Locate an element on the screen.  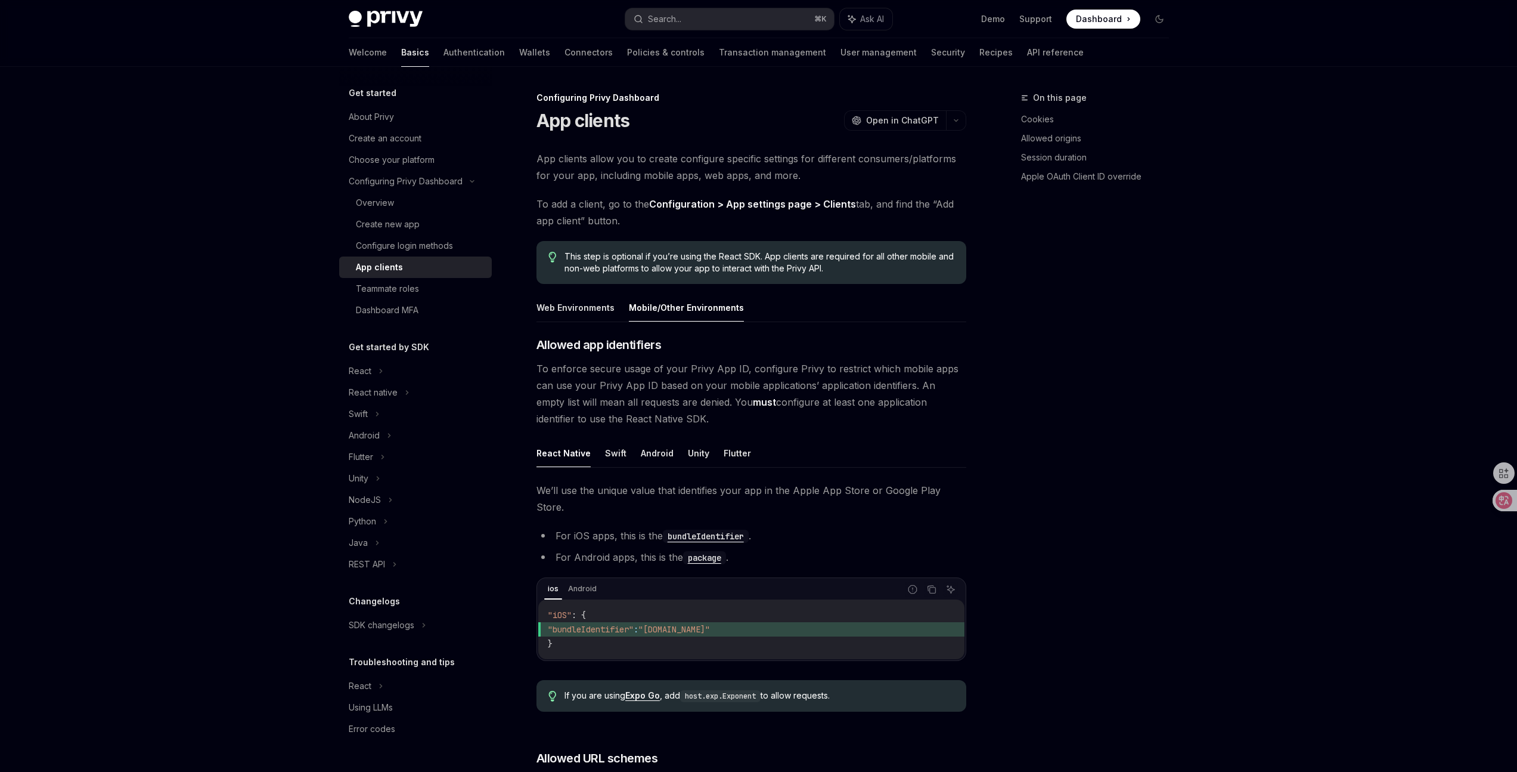
a: Create an account is located at coordinates (416, 138).